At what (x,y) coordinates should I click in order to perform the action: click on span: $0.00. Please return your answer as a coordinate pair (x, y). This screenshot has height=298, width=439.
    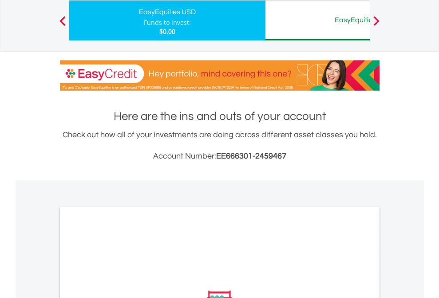
    Looking at the image, I should click on (167, 31).